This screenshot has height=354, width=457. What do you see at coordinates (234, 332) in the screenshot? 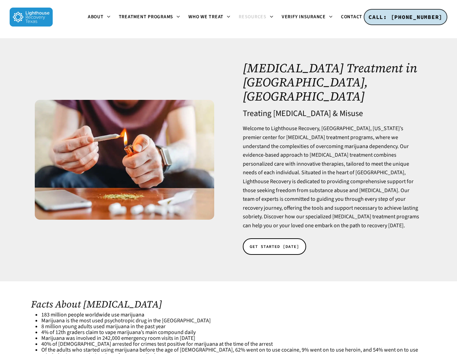
I see `li: 4% of 12th graders claim to vape marijuana’s main compound daily` at bounding box center [234, 332].